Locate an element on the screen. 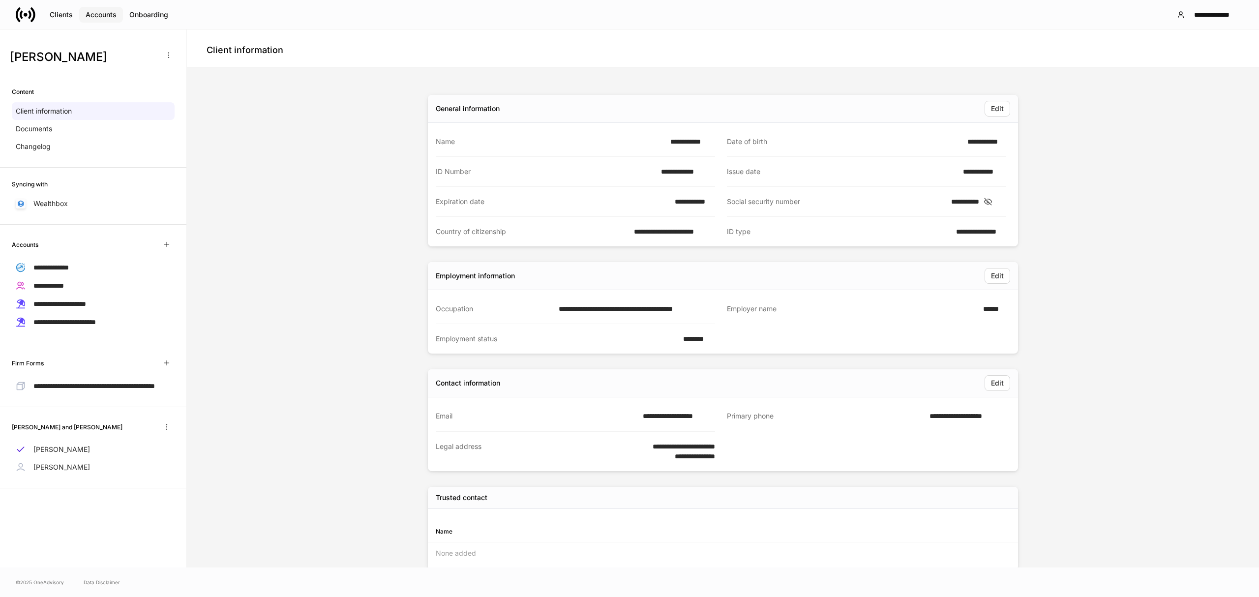 The width and height of the screenshot is (1259, 597). div: Expiration date is located at coordinates (552, 202).